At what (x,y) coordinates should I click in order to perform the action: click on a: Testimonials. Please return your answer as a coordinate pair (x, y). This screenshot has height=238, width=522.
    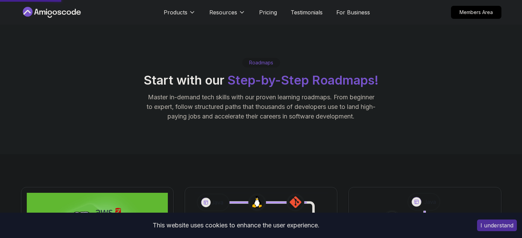
    Looking at the image, I should click on (306, 12).